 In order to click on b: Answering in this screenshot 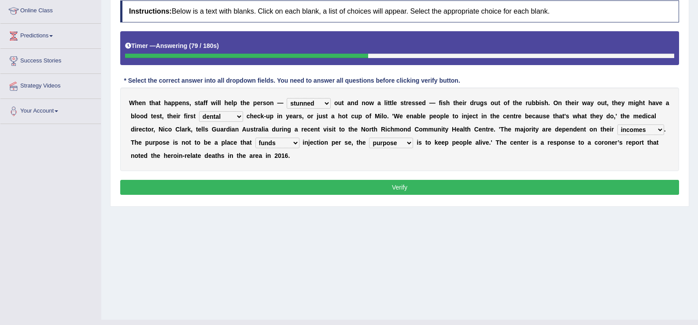, I will do `click(172, 46)`.